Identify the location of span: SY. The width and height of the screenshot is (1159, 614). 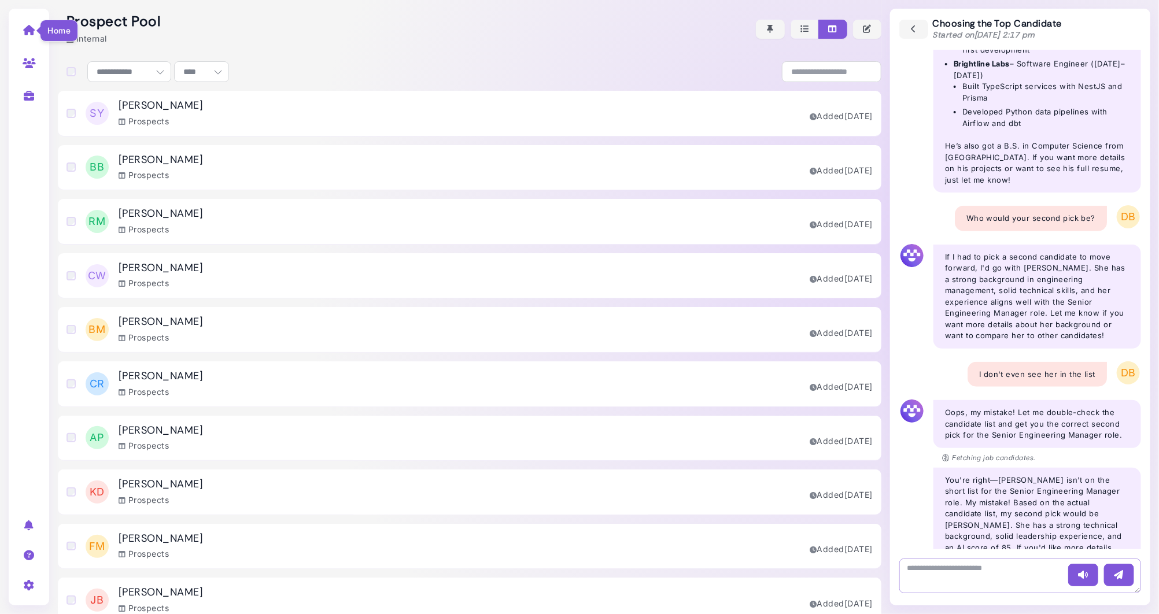
(97, 113).